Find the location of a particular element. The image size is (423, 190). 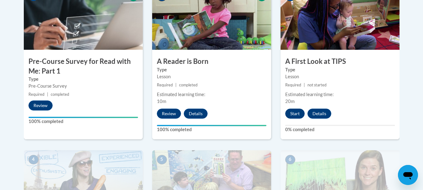

span: 5 is located at coordinates (162, 160).